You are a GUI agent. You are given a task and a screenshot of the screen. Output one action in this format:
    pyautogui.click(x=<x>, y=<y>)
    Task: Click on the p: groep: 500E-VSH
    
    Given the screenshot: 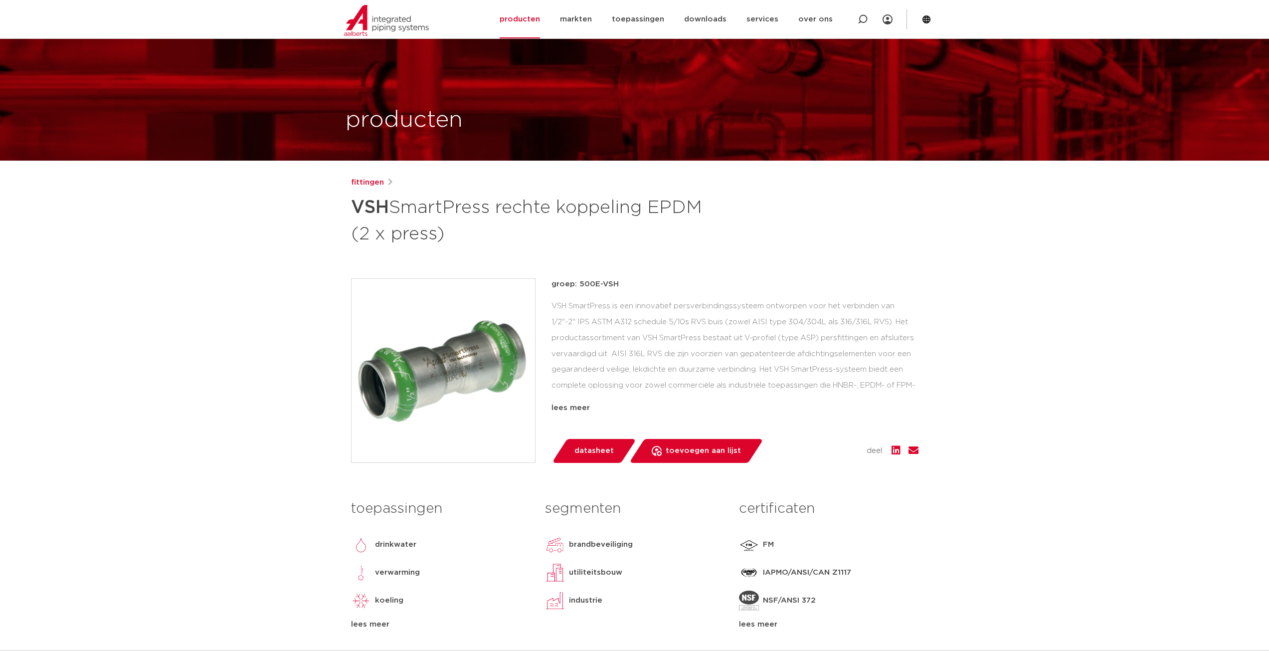 What is the action you would take?
    pyautogui.click(x=735, y=284)
    